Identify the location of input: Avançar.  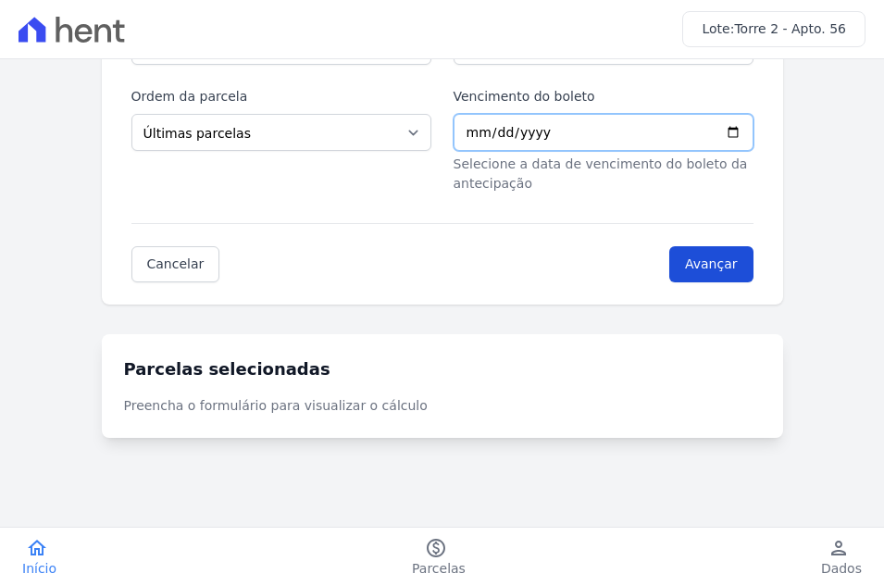
(711, 264).